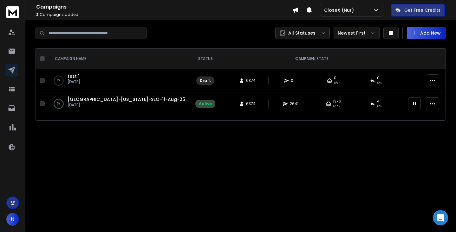 This screenshot has width=456, height=232. Describe the element at coordinates (426, 33) in the screenshot. I see `button: Add New` at that location.